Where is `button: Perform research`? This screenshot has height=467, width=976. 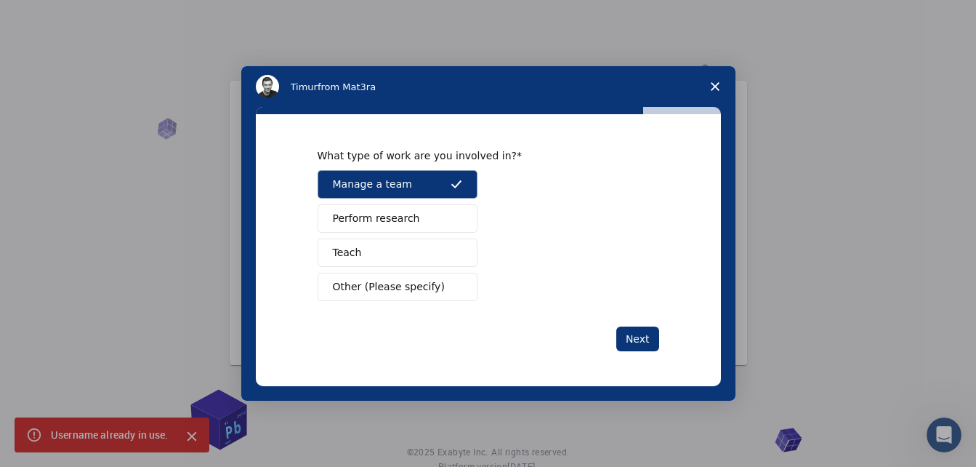
button: Perform research is located at coordinates (398, 218).